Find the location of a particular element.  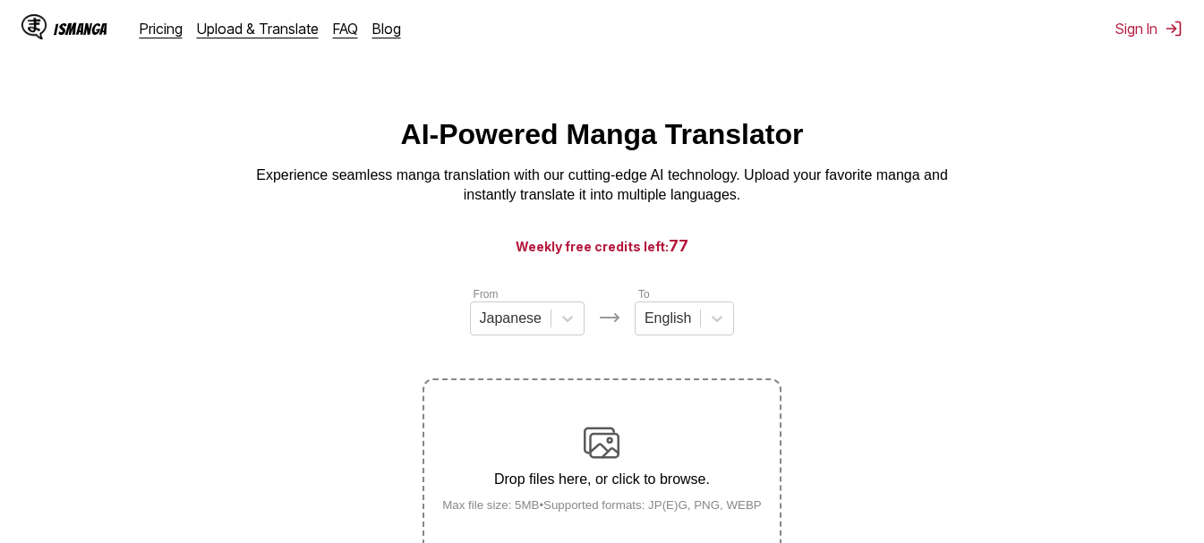

a: IsManga LogoIsManga is located at coordinates (81, 29).